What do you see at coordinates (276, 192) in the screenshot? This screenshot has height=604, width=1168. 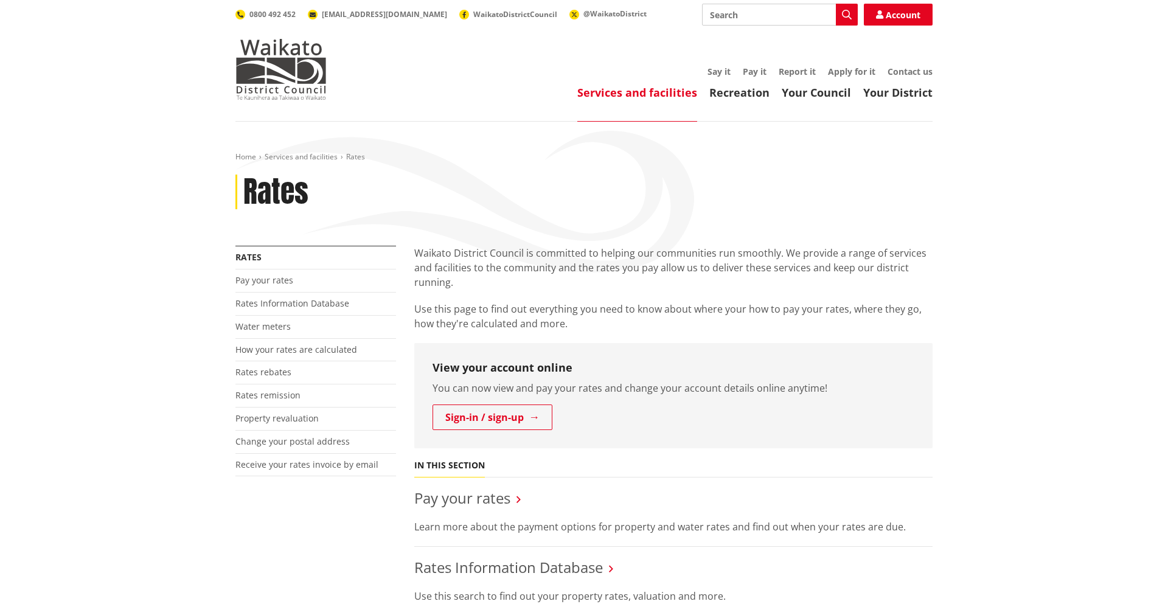 I see `h1: Rates` at bounding box center [276, 192].